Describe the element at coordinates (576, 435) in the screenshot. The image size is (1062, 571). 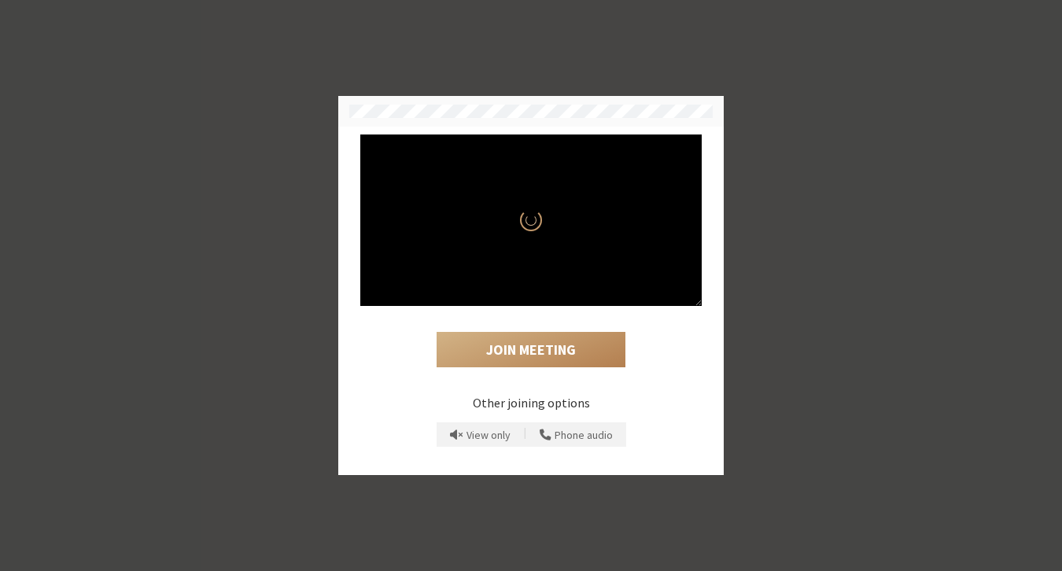
I see `button: Use your phone for mic and speaker while you view the meeting on this device.` at that location.